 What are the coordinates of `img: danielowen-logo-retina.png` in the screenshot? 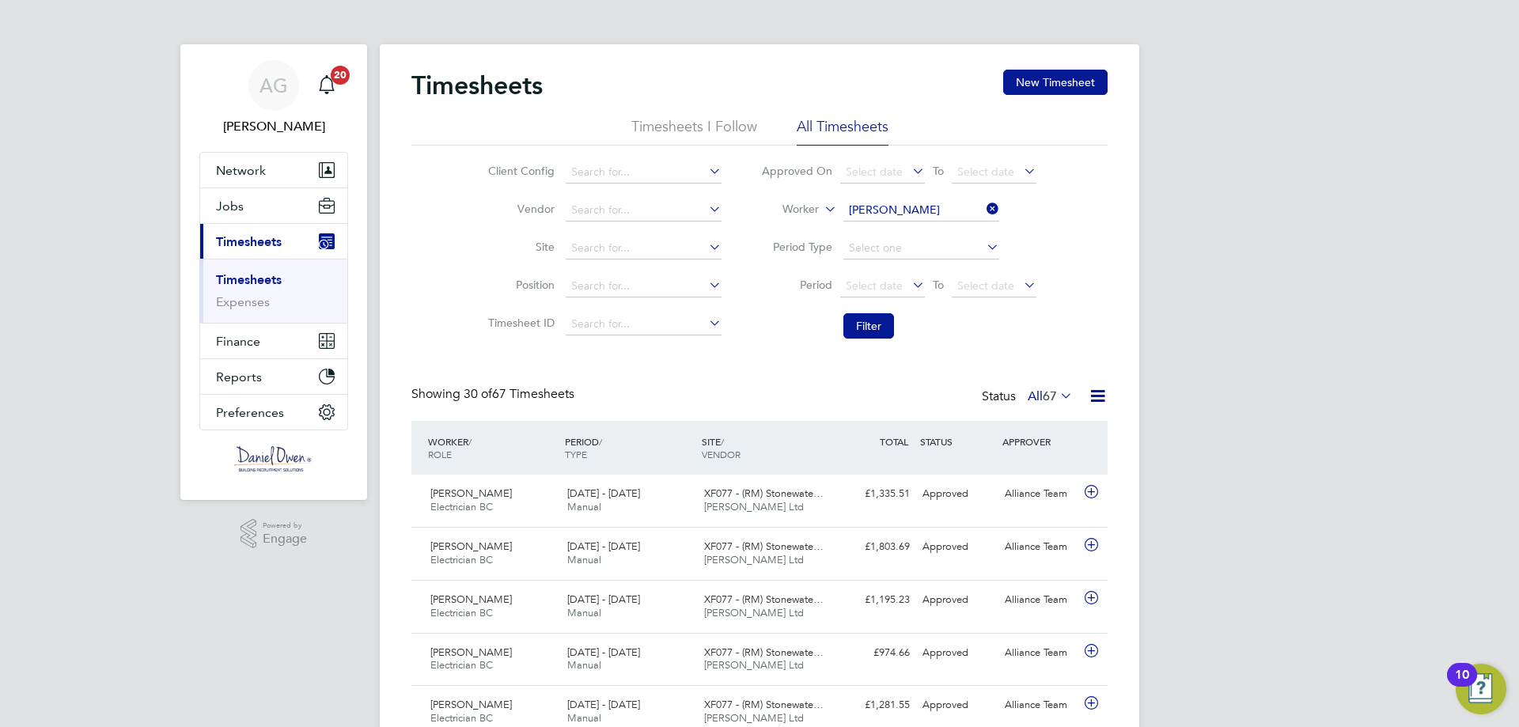 It's located at (274, 459).